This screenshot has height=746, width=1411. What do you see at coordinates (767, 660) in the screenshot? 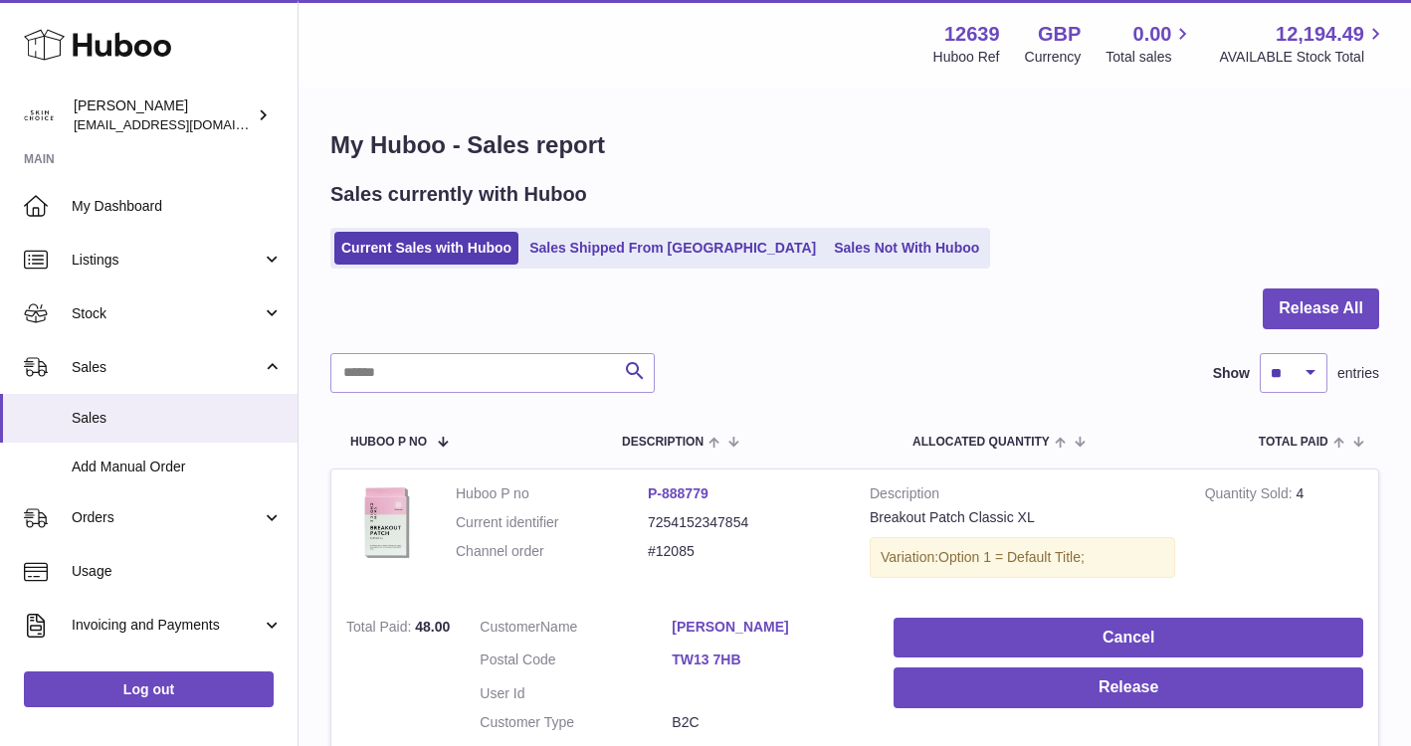
I see `a: TW13 7HB` at bounding box center [767, 660].